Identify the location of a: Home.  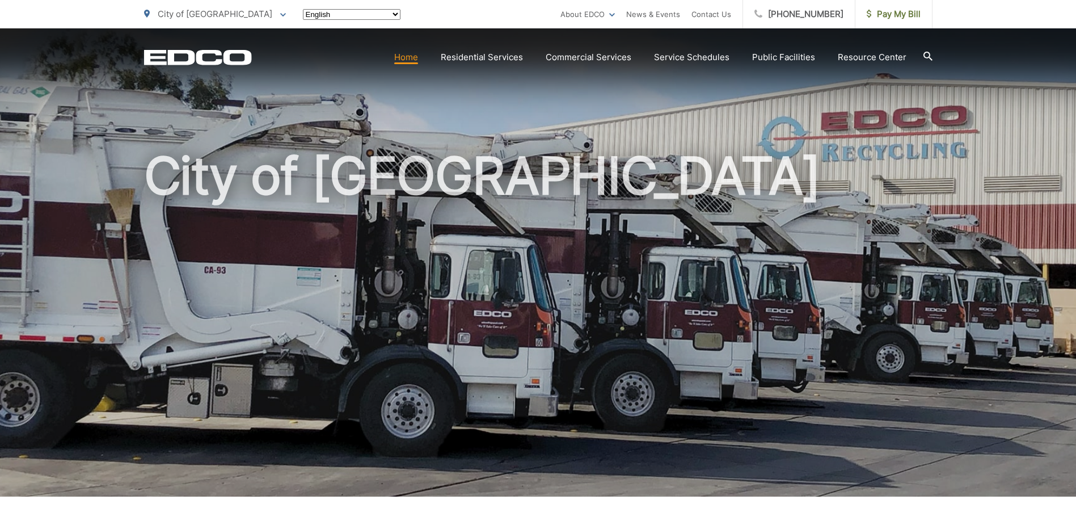
(406, 57).